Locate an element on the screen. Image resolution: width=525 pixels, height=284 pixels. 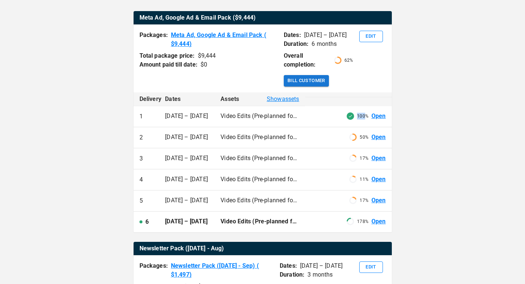
p: 6 is located at coordinates (147, 222).